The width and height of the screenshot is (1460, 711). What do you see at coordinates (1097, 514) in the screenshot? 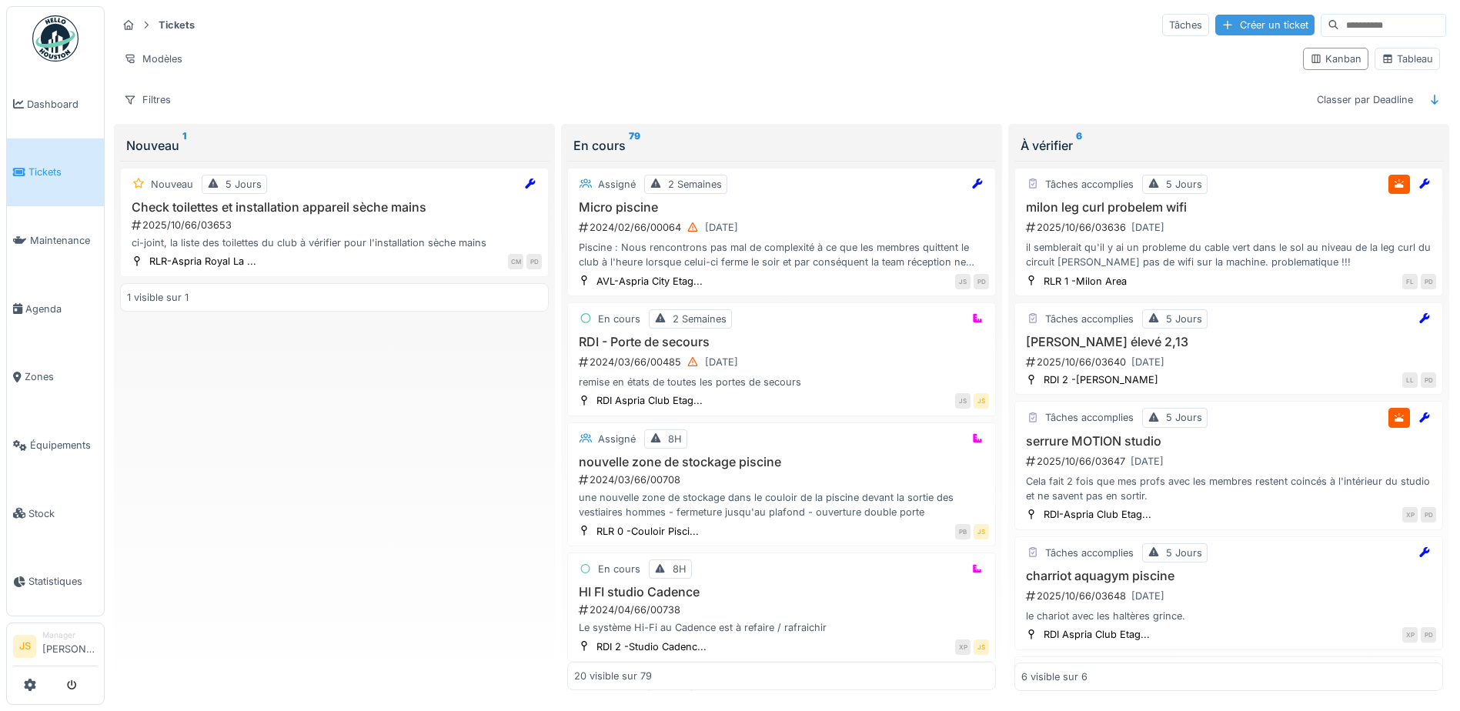
I see `div: RDI-Aspria Club Etag...` at bounding box center [1097, 514].